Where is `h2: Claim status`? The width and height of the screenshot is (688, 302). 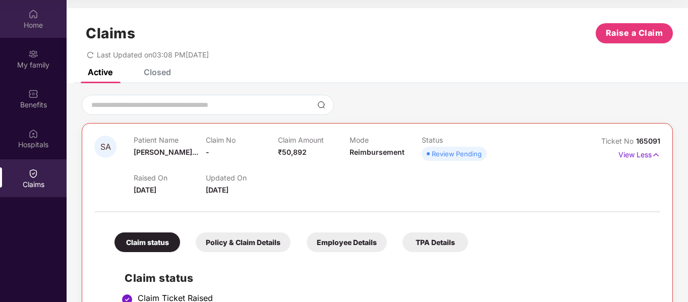 h2: Claim status is located at coordinates (387, 278).